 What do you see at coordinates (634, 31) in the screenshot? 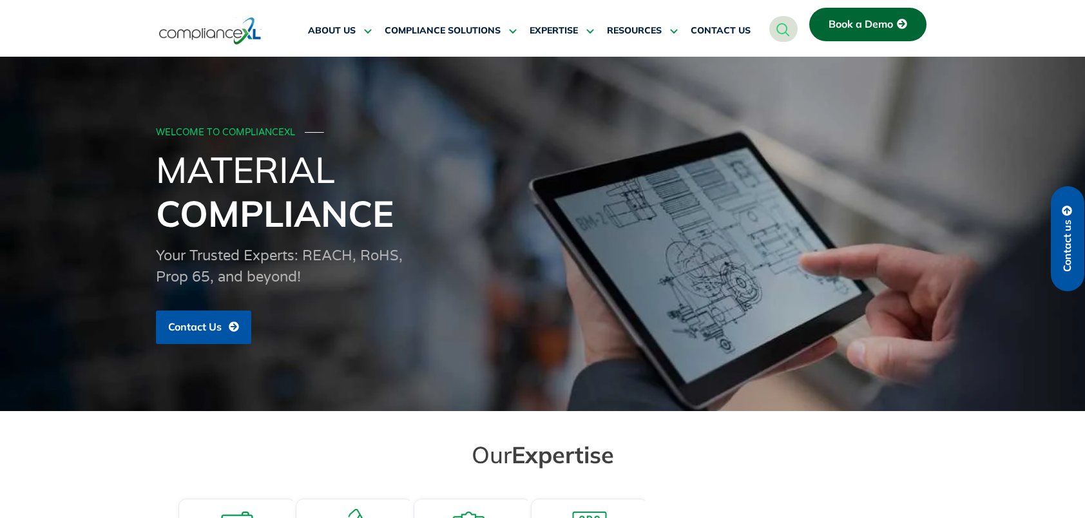
I see `span: RESOURCES` at bounding box center [634, 31].